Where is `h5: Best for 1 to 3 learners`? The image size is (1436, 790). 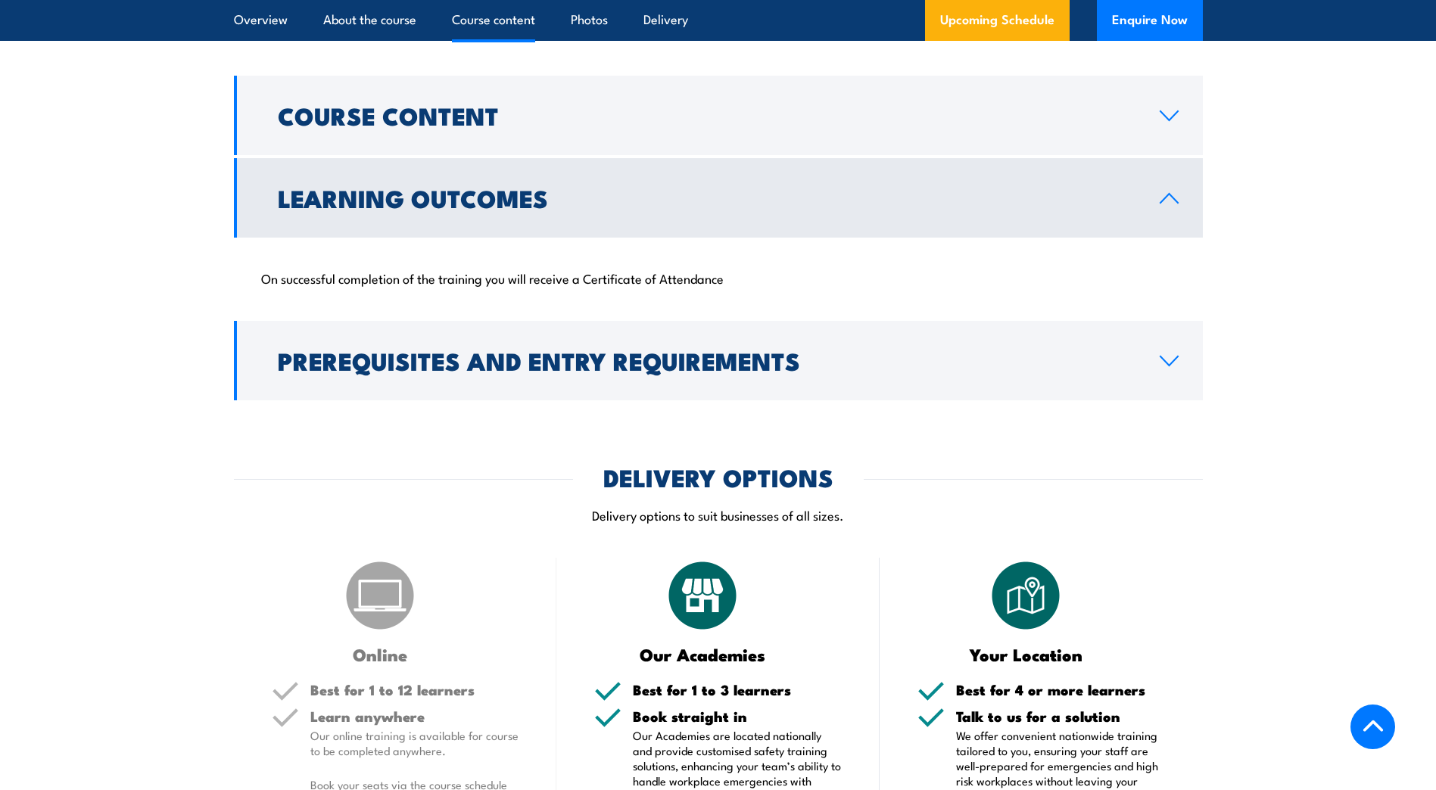 h5: Best for 1 to 3 learners is located at coordinates (737, 689).